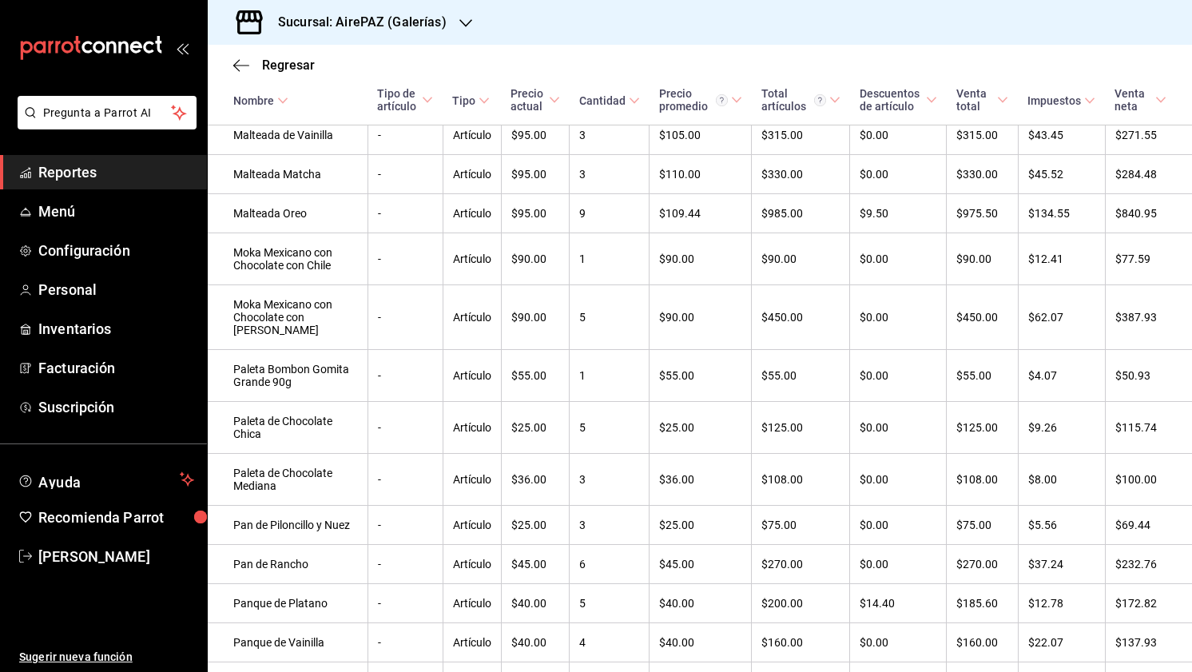 The width and height of the screenshot is (1192, 672). Describe the element at coordinates (1061, 135) in the screenshot. I see `td: $43.45` at that location.